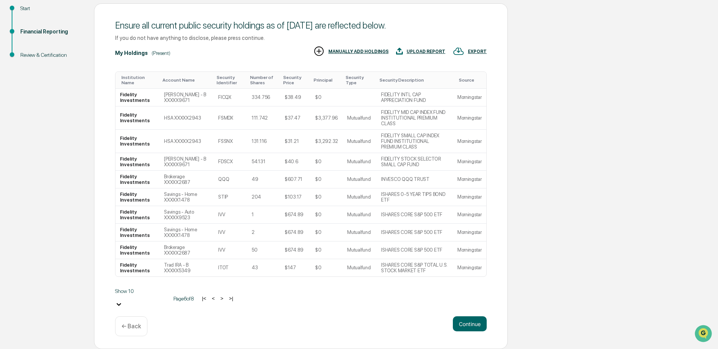 The image size is (718, 349). Describe the element at coordinates (415, 179) in the screenshot. I see `td: INVESCO QQQ TRUST` at that location.